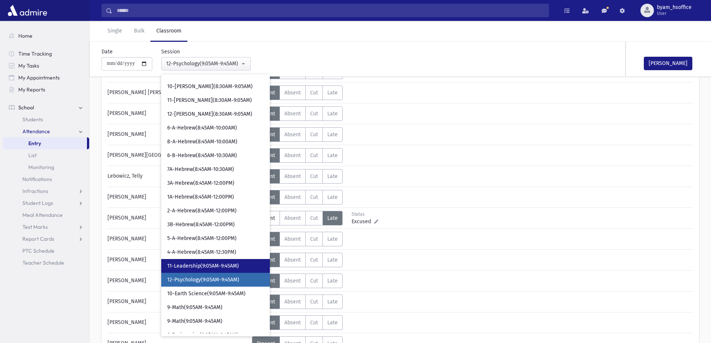  Describe the element at coordinates (46, 54) in the screenshot. I see `a: Time Tracking` at that location.